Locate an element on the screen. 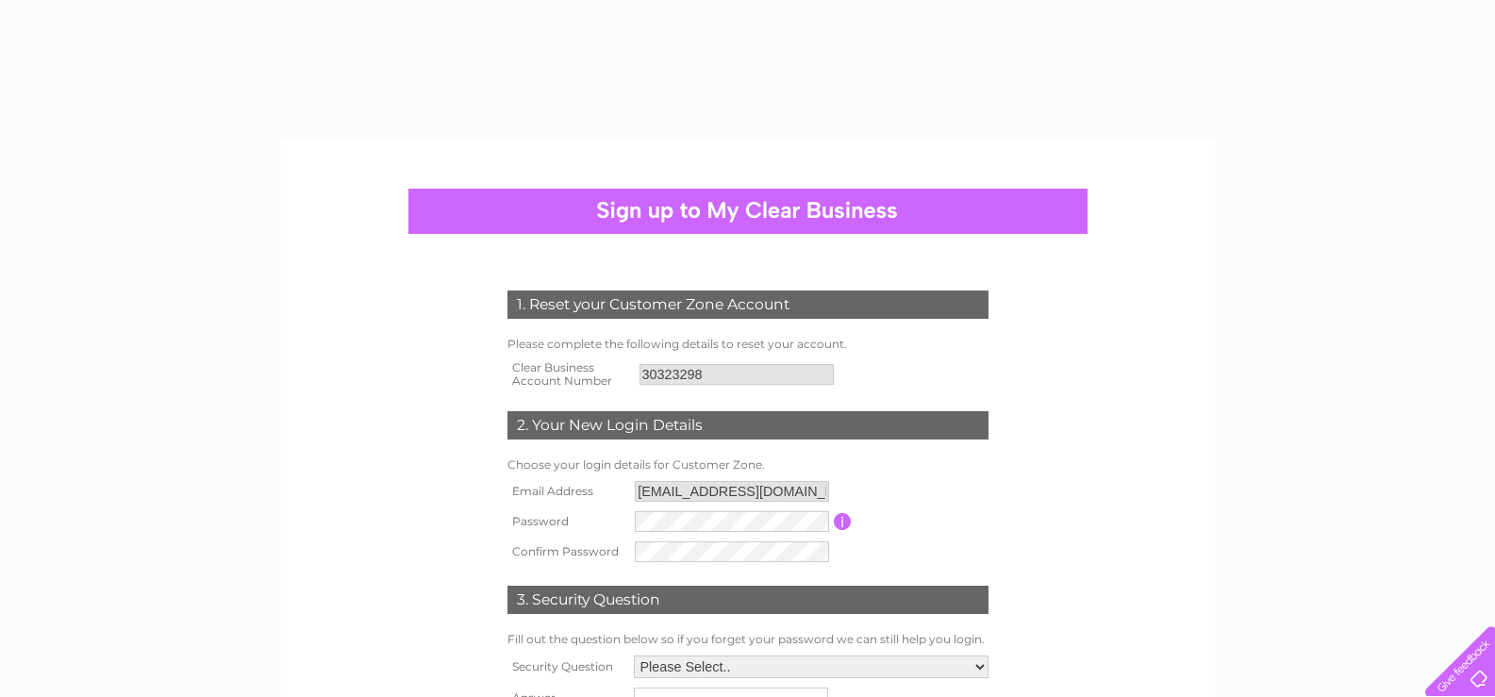 The width and height of the screenshot is (1495, 697). input: Information is located at coordinates (842, 521).